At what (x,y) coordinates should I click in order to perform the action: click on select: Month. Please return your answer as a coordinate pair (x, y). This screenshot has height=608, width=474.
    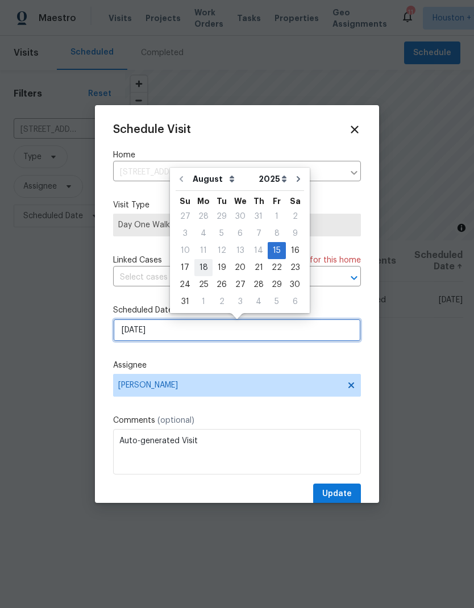
    Looking at the image, I should click on (223, 179).